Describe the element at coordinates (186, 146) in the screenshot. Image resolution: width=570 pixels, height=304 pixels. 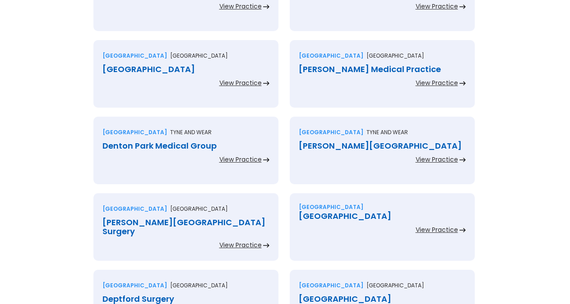
I see `div: Denton Park Medical Group` at that location.